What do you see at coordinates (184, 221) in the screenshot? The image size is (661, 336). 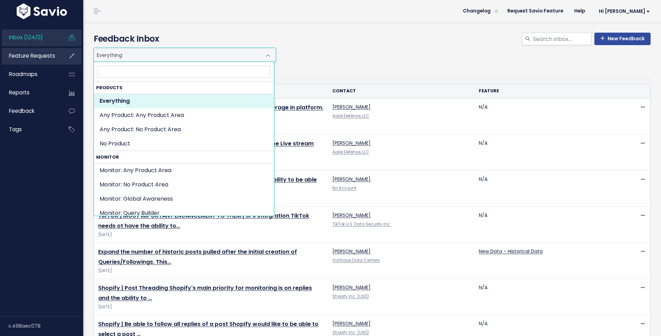 I see `li: Monitor` at bounding box center [184, 221].